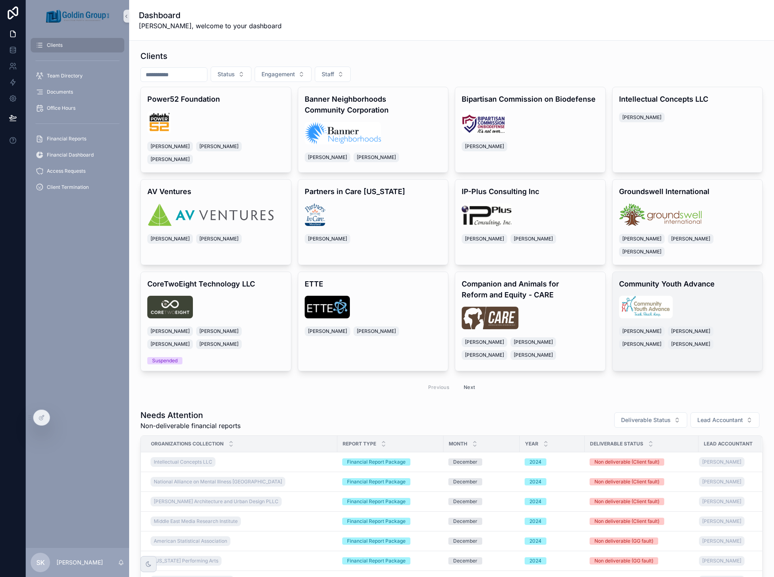 The height and width of the screenshot is (577, 774). I want to click on span: Financial Reports, so click(67, 139).